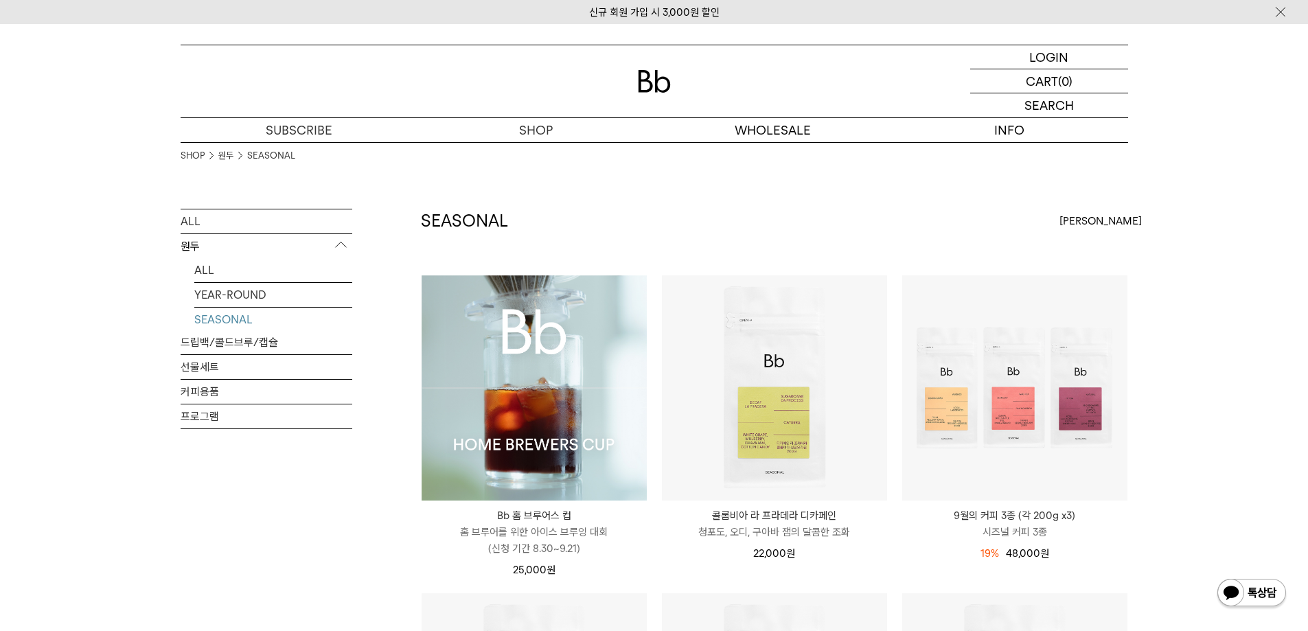  What do you see at coordinates (1014, 515) in the screenshot?
I see `p: 9월의 커피 3종 (각 200g x3)` at bounding box center [1014, 515].